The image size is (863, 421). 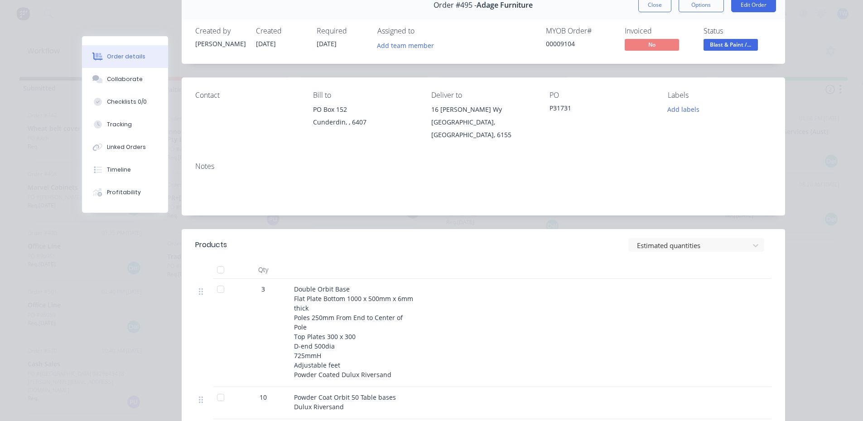 I want to click on div: Status, so click(x=737, y=31).